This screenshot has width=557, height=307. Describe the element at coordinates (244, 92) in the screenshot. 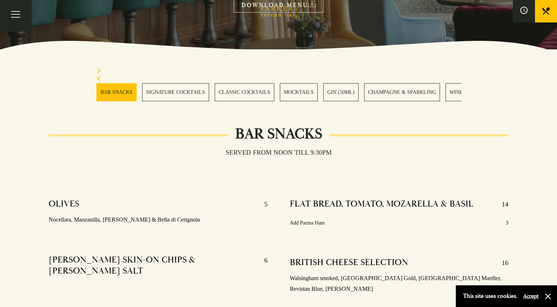

I see `a: 3 / 28` at that location.